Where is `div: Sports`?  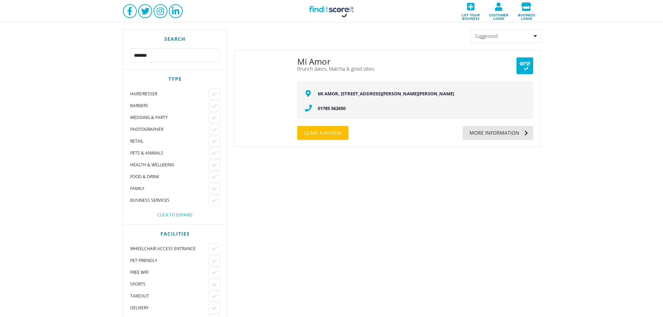
div: Sports is located at coordinates (169, 284).